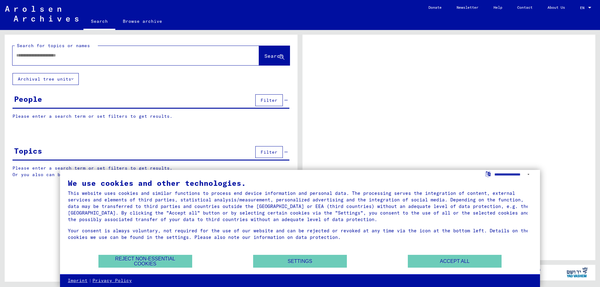 Image resolution: width=600 pixels, height=287 pixels. What do you see at coordinates (151, 171) in the screenshot?
I see `p: Please enter a search term or set filters to get results. Or you also can browse the manually.` at bounding box center [151, 171].